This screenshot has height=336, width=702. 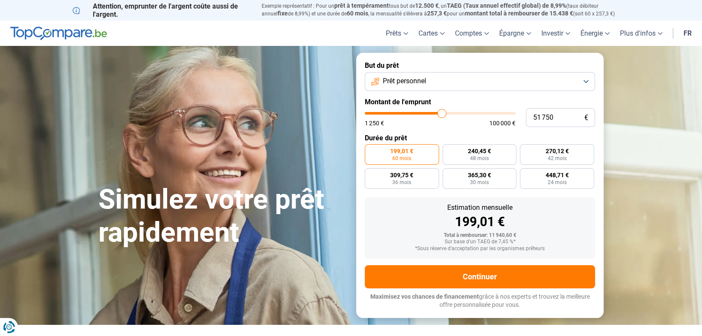 I want to click on button: Prêt personnel, so click(x=480, y=82).